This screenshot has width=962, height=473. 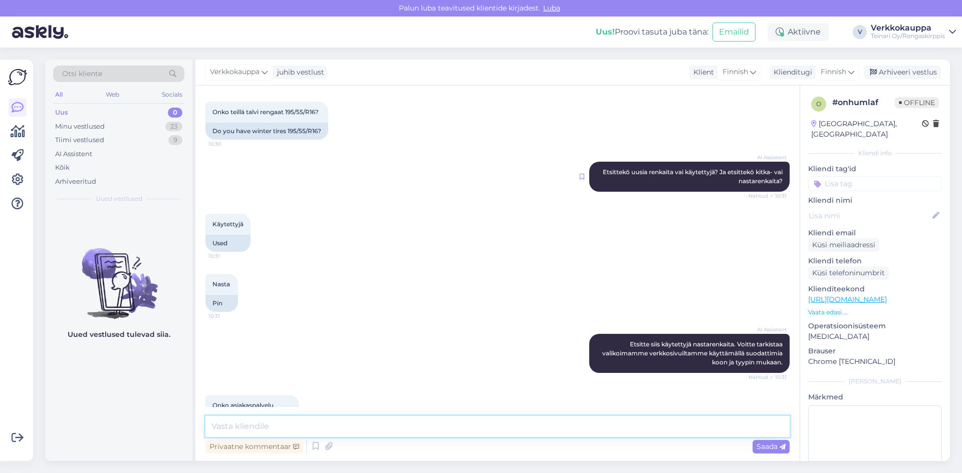 I want to click on div: Proovi tasuta juba täna:, so click(x=652, y=32).